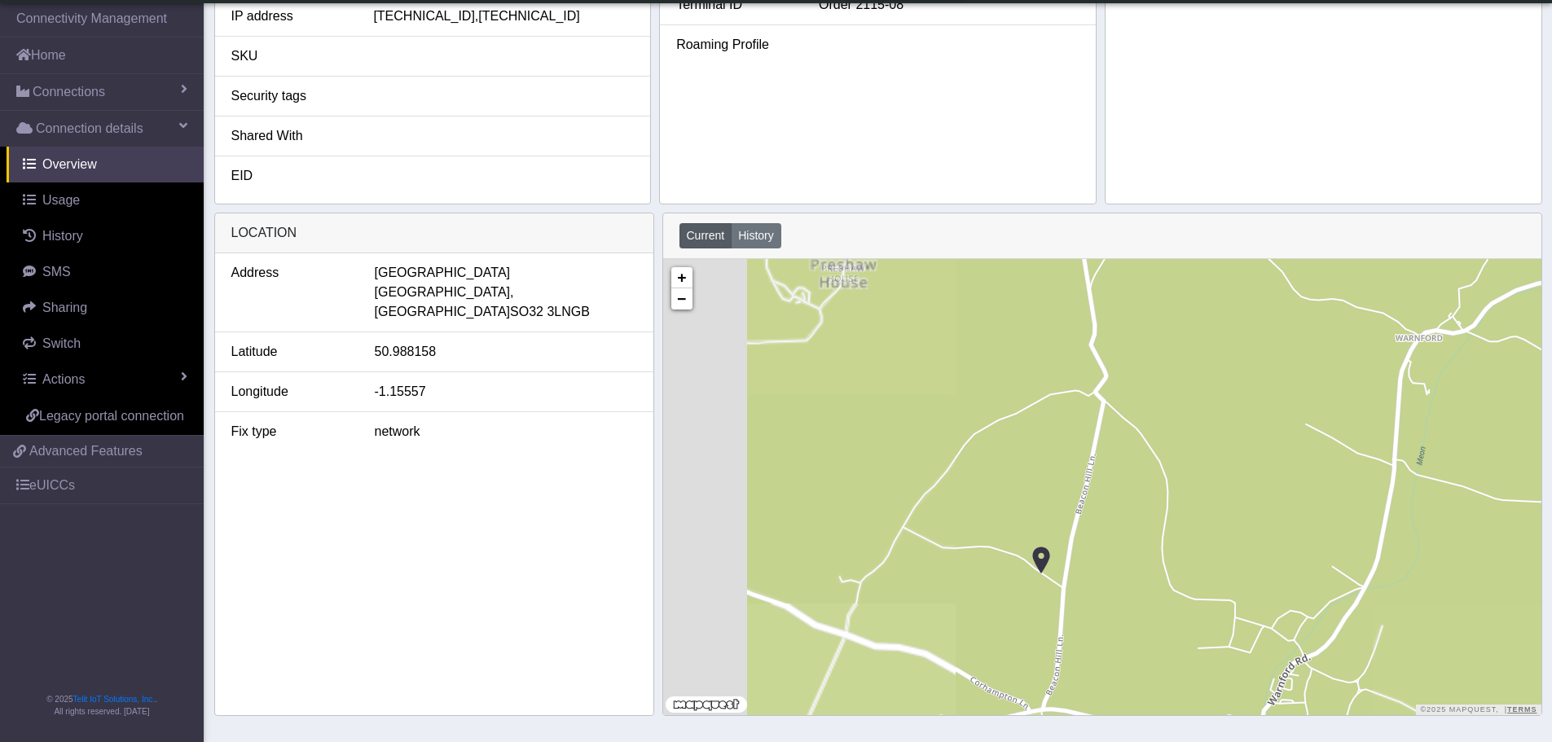 The width and height of the screenshot is (1552, 742). I want to click on a: SMS, so click(105, 272).